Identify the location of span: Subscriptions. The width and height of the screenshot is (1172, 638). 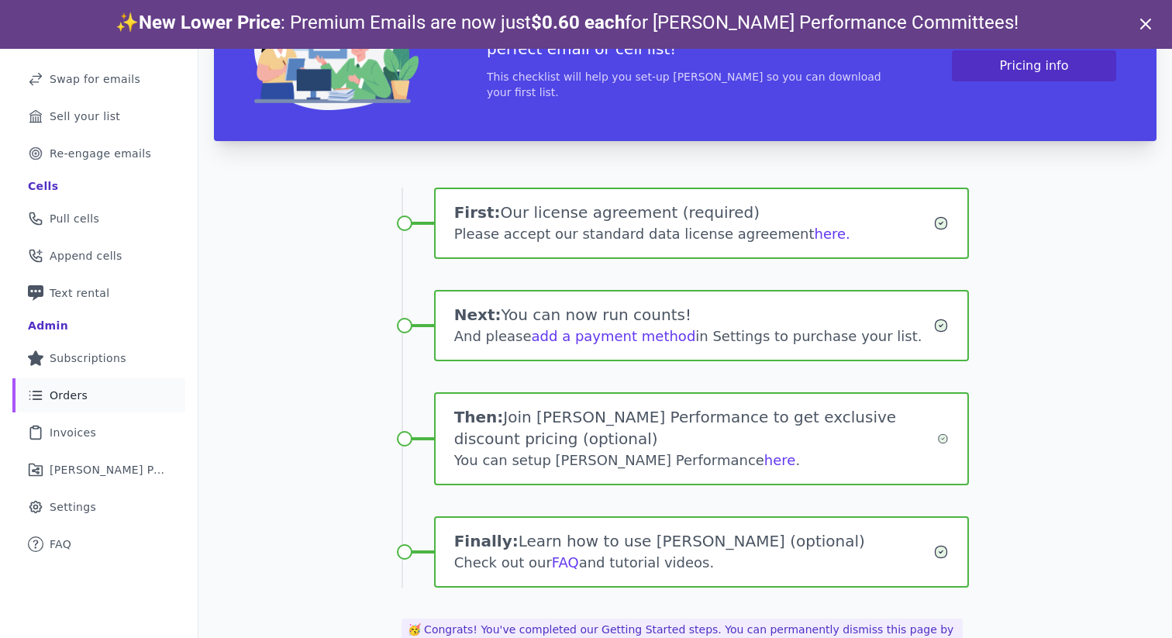
(88, 358).